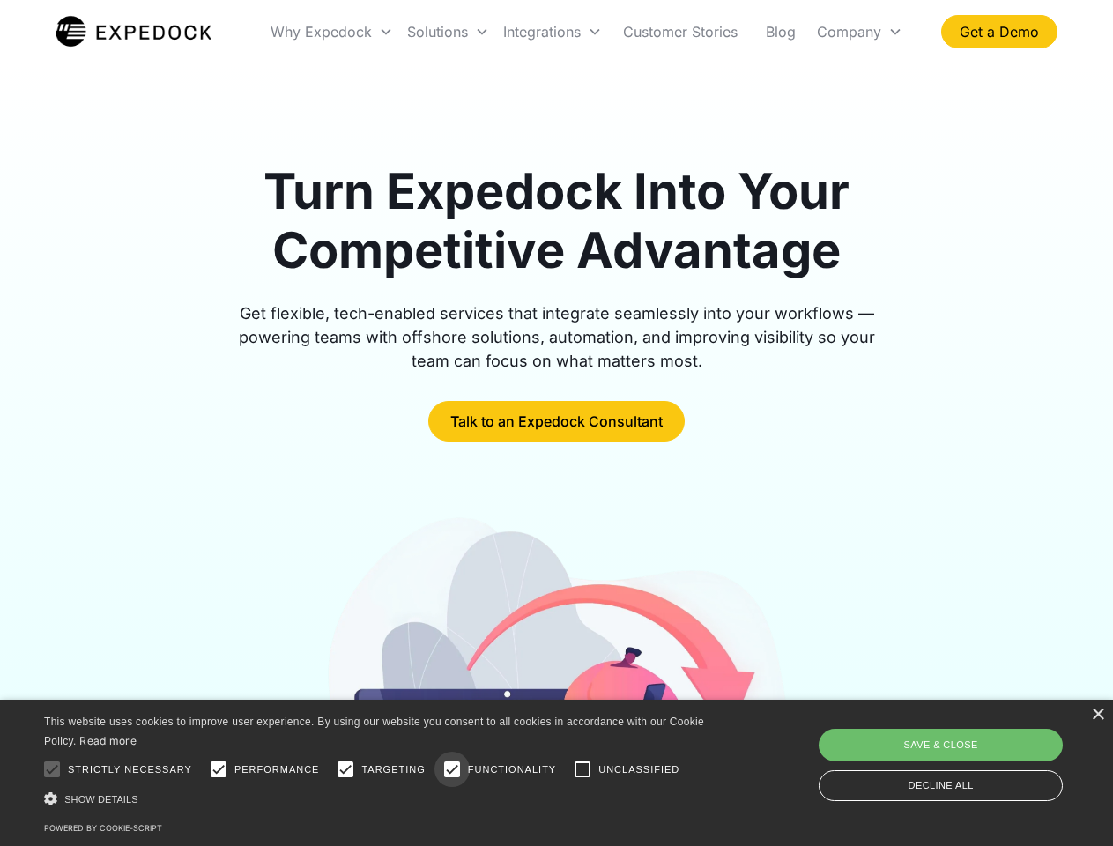 The height and width of the screenshot is (846, 1113). Describe the element at coordinates (999, 32) in the screenshot. I see `a: Get a Demo` at that location.